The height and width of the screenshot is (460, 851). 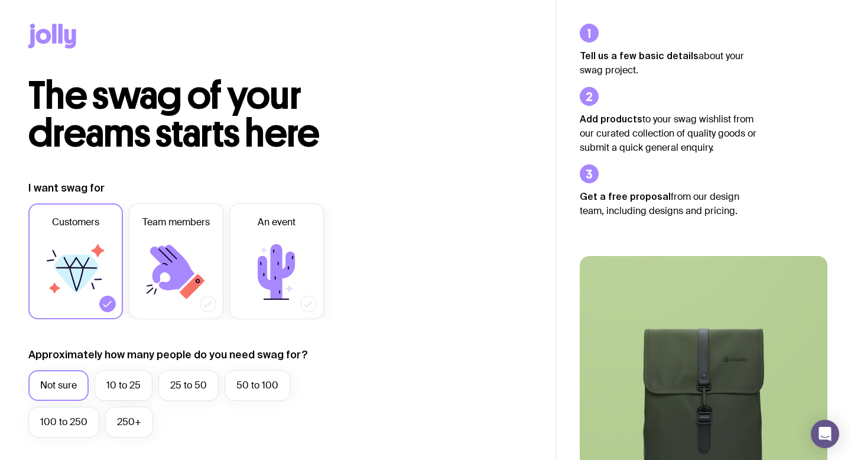 What do you see at coordinates (257, 385) in the screenshot?
I see `label: 50 to 100` at bounding box center [257, 385].